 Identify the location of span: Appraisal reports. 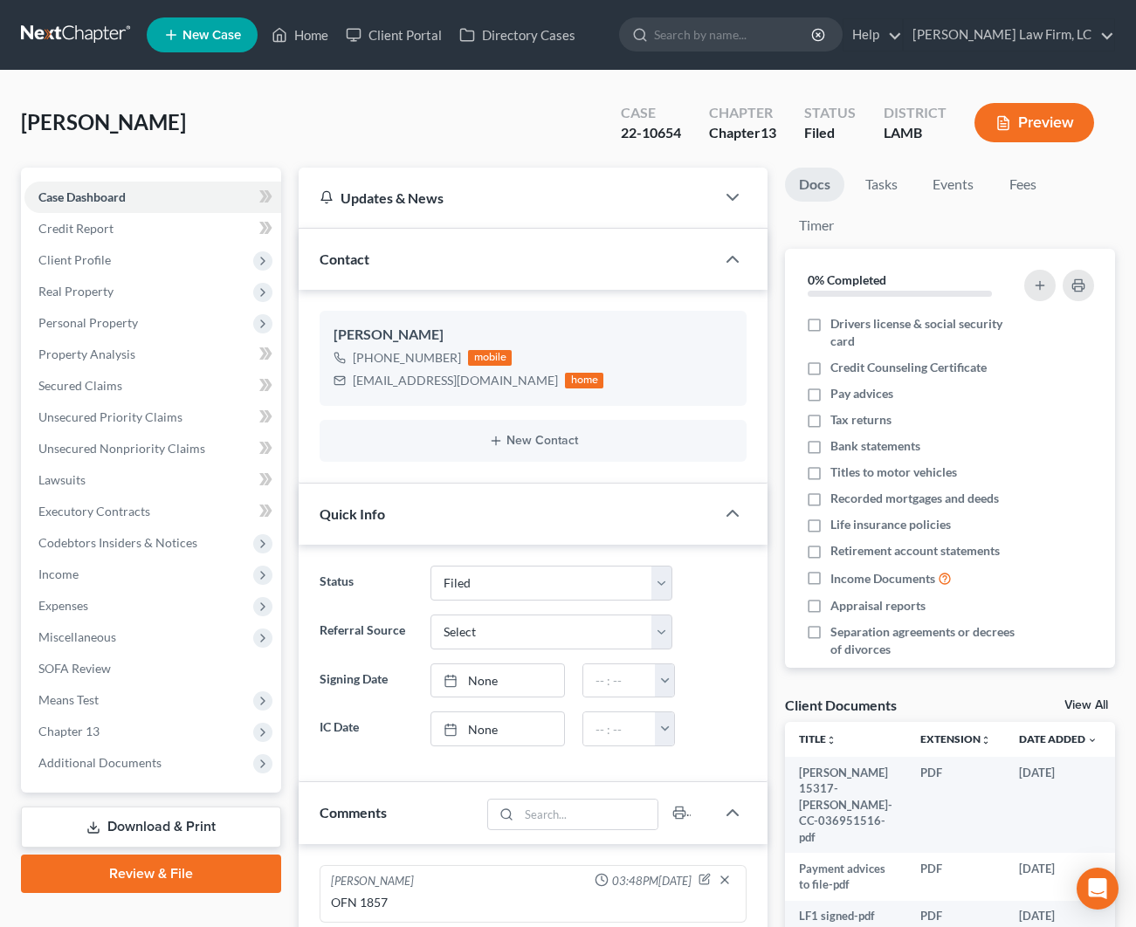
(878, 606).